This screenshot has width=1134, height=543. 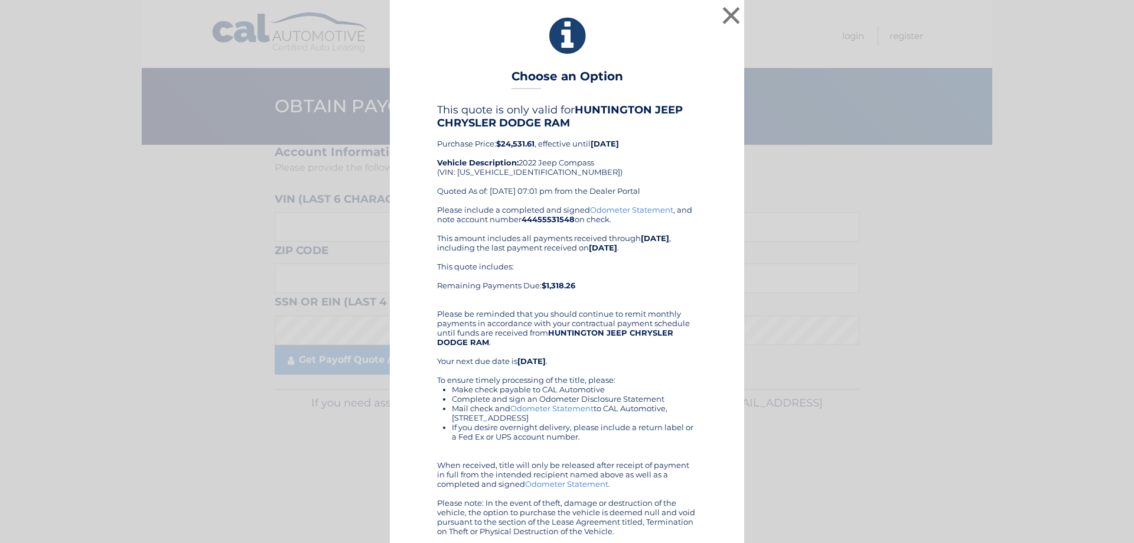 What do you see at coordinates (567, 370) in the screenshot?
I see `div: Please include a completed and signed , and note account number on check. This amount includes al...` at bounding box center [567, 370].